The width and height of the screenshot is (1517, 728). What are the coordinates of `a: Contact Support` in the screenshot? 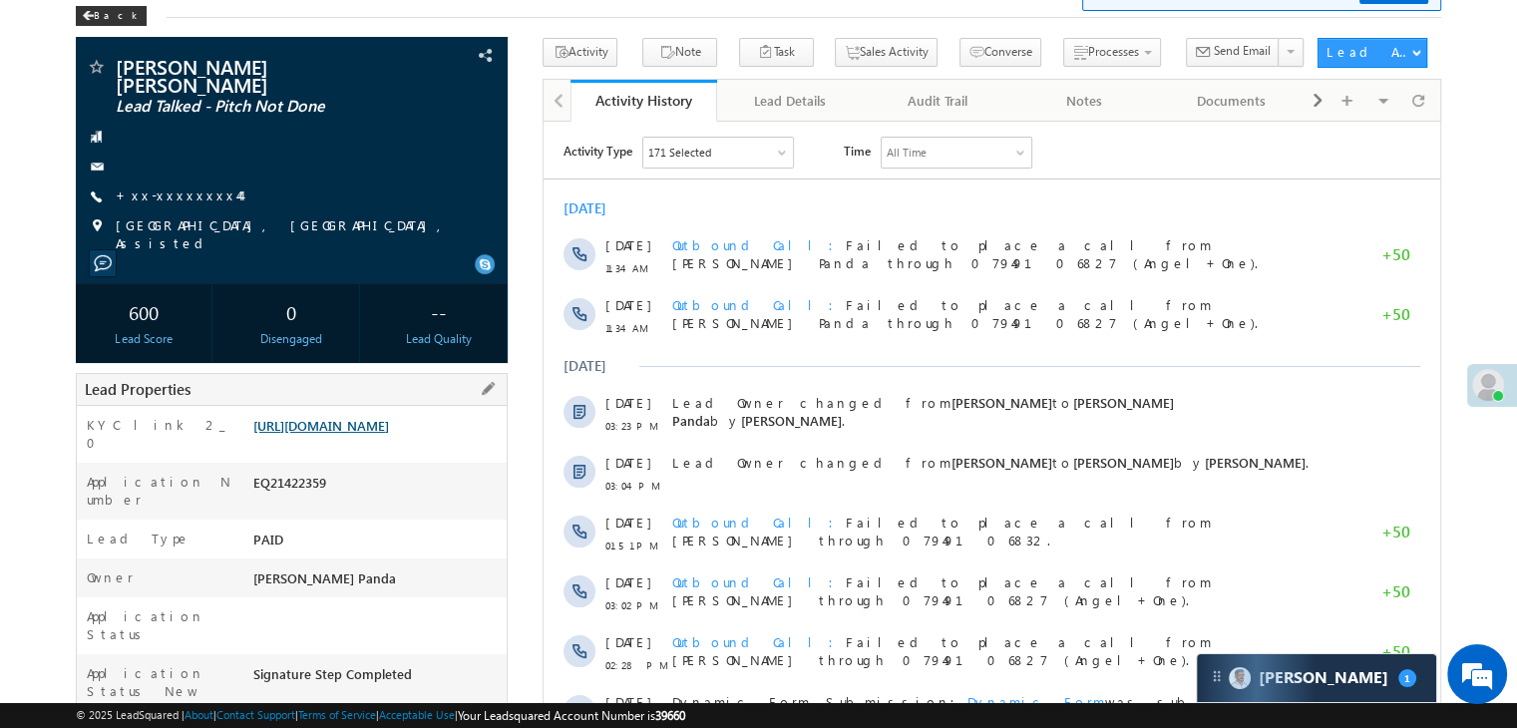 It's located at (255, 714).